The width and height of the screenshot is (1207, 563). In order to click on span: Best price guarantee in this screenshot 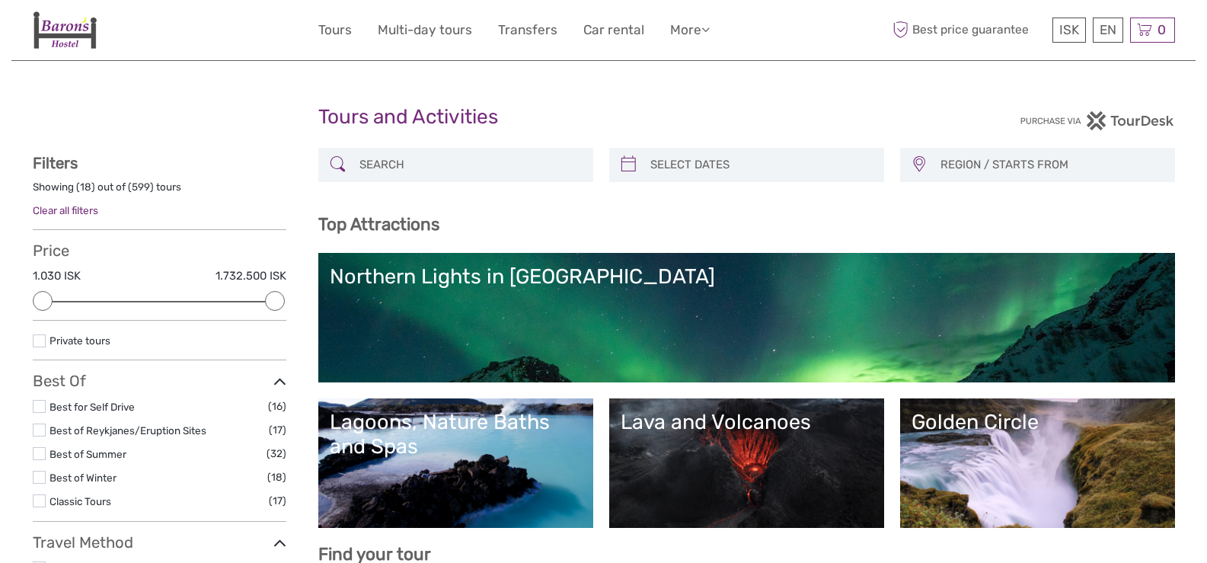, I will do `click(969, 30)`.